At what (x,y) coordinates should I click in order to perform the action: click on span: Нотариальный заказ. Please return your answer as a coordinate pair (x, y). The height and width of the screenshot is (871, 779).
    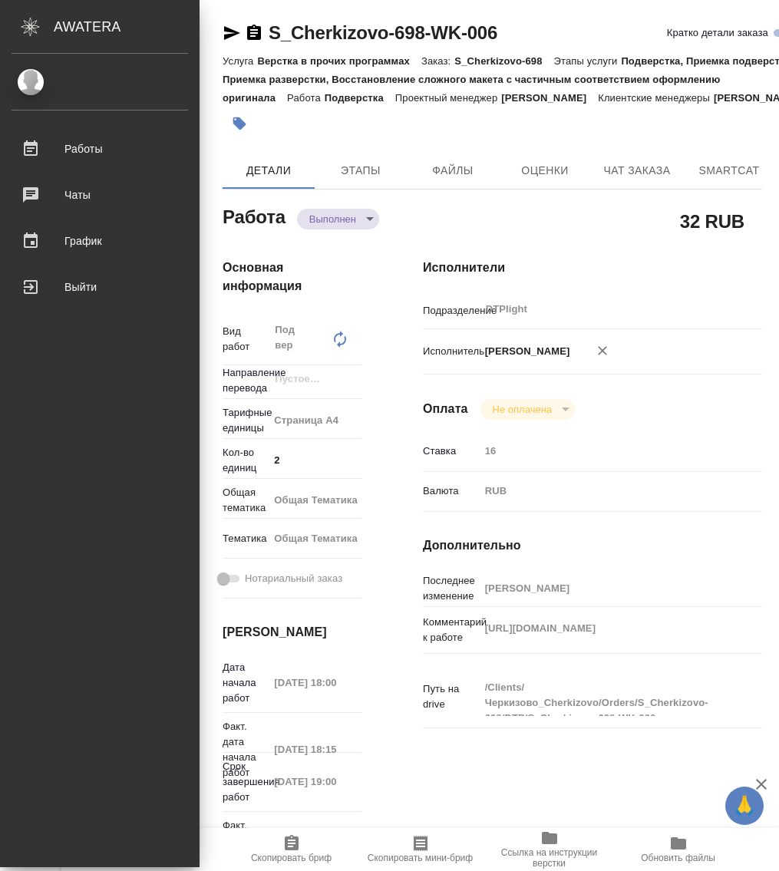
    Looking at the image, I should click on (293, 579).